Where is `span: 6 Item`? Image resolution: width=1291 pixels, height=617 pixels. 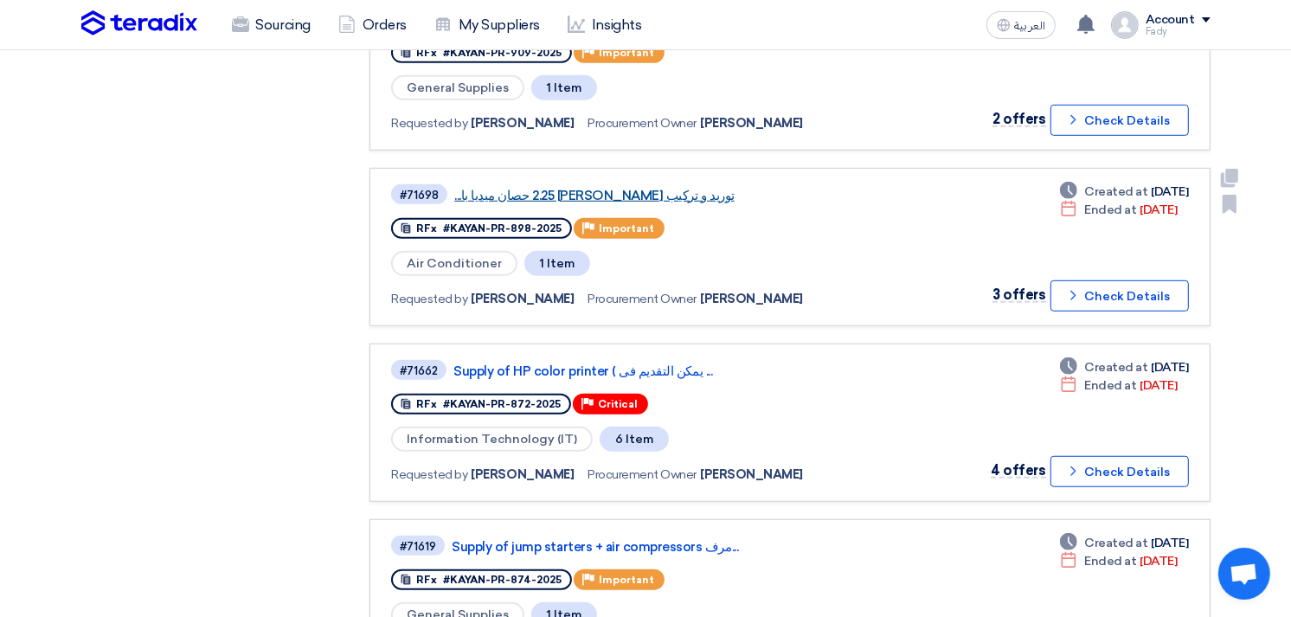
span: 6 Item is located at coordinates (634, 439).